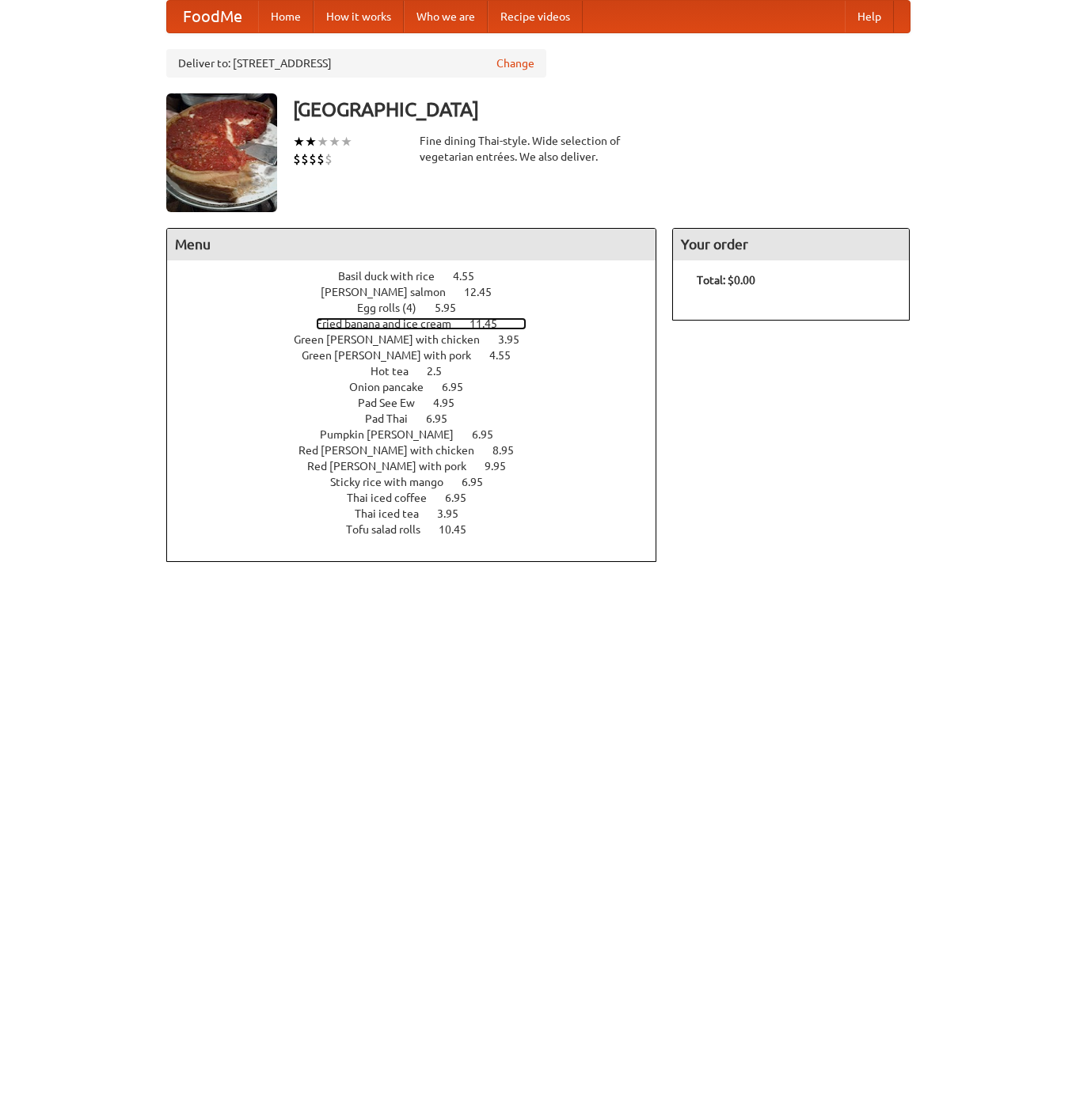  Describe the element at coordinates (395, 387) in the screenshot. I see `span: Onion pancake` at that location.